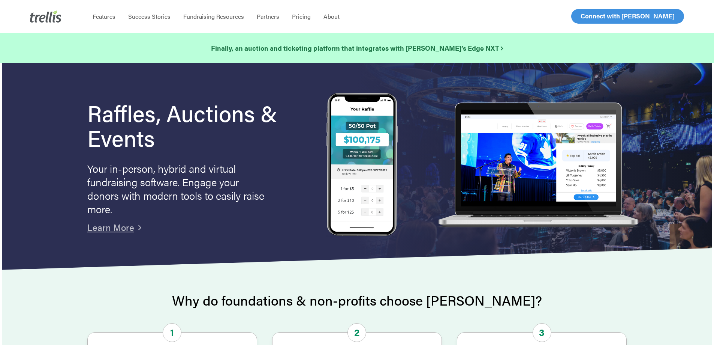 The width and height of the screenshot is (714, 345). I want to click on img: rafflelaptop_mac_optim.png, so click(538, 165).